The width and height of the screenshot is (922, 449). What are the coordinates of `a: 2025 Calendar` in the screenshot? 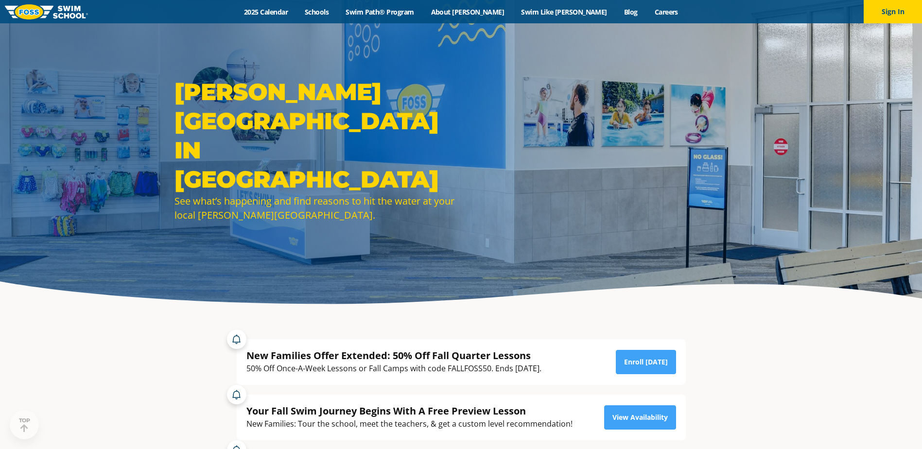 It's located at (266, 12).